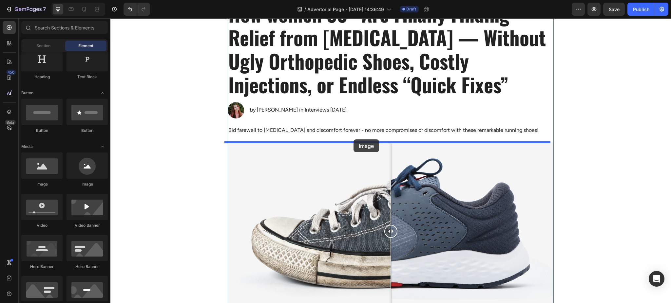 This screenshot has height=303, width=671. I want to click on p: 7, so click(44, 9).